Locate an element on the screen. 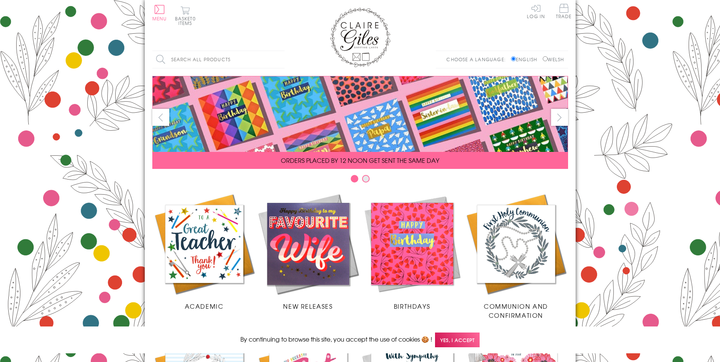 The height and width of the screenshot is (362, 720). div: Carousel Pagination is located at coordinates (360, 180).